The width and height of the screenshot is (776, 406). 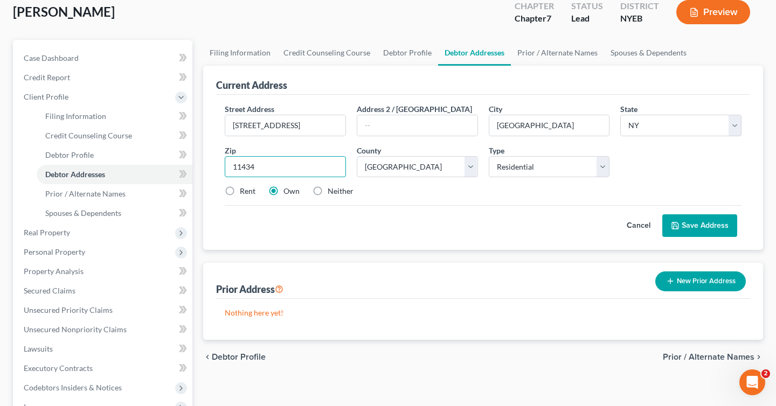 I want to click on span: Credit Report, so click(x=47, y=77).